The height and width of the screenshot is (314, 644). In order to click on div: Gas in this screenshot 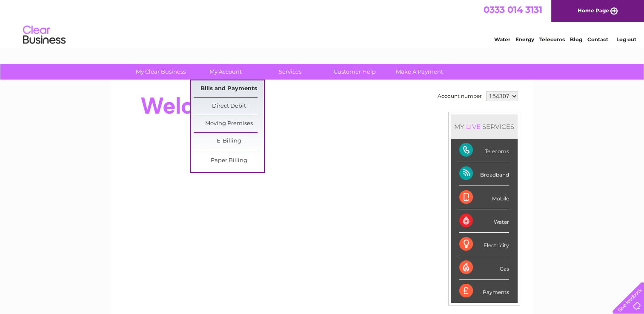, I will do `click(484, 268)`.